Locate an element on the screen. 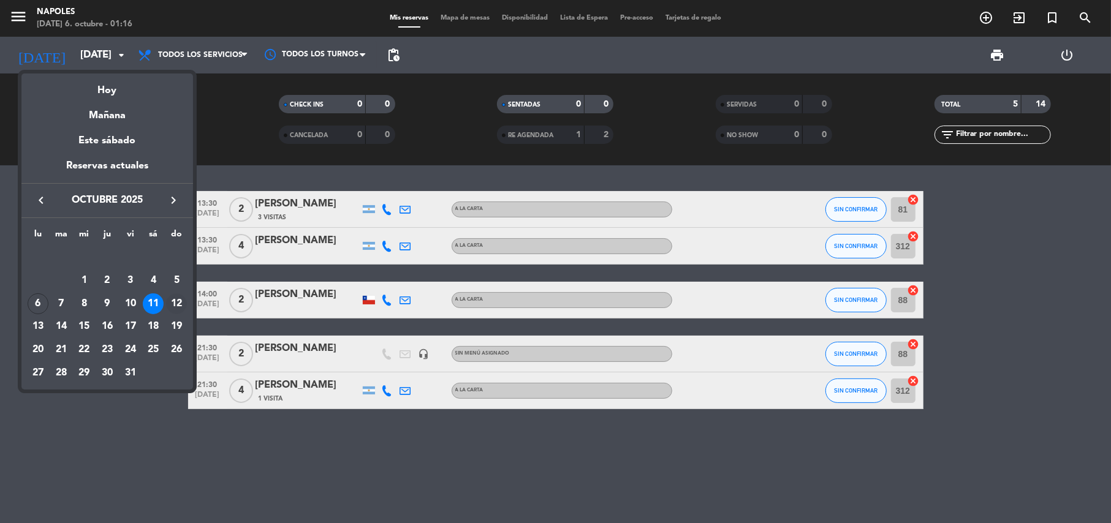  td: 5 de octubre de 2025 is located at coordinates (177, 281).